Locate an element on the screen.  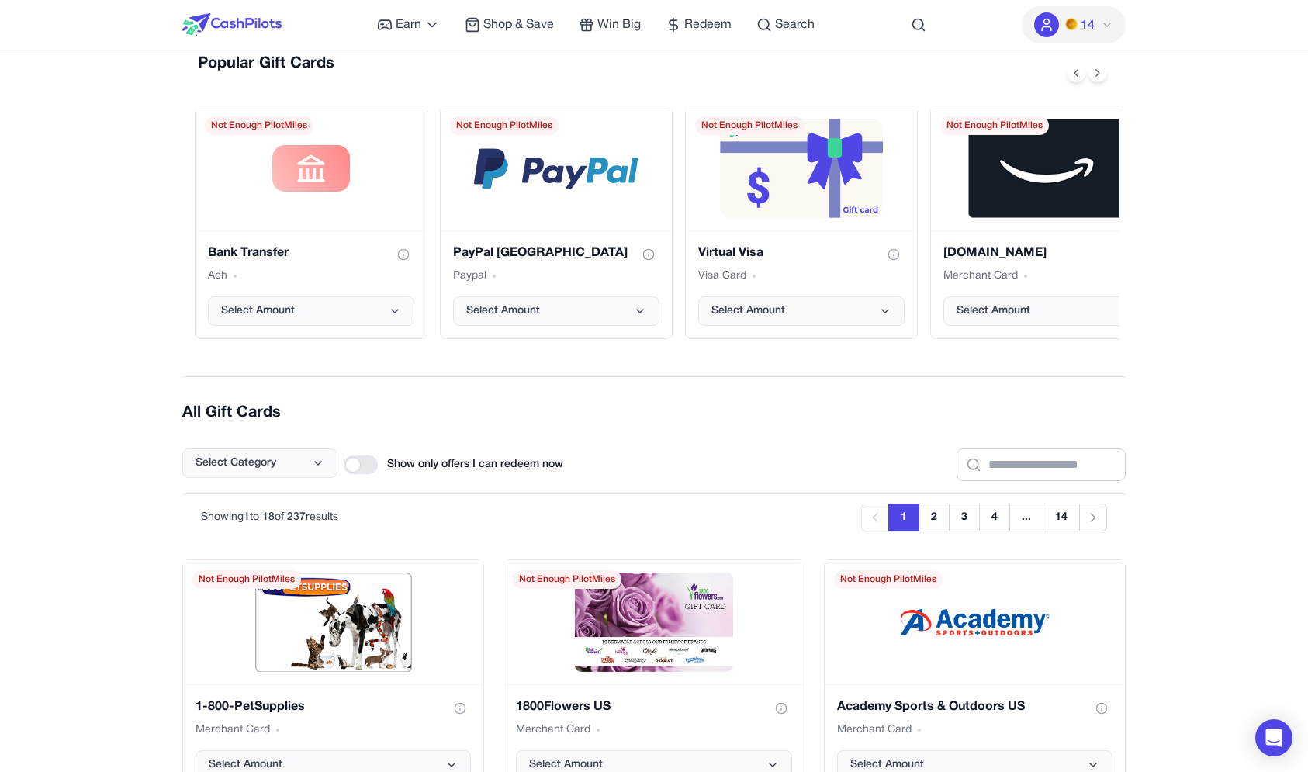
nav: Pagination is located at coordinates (984, 518).